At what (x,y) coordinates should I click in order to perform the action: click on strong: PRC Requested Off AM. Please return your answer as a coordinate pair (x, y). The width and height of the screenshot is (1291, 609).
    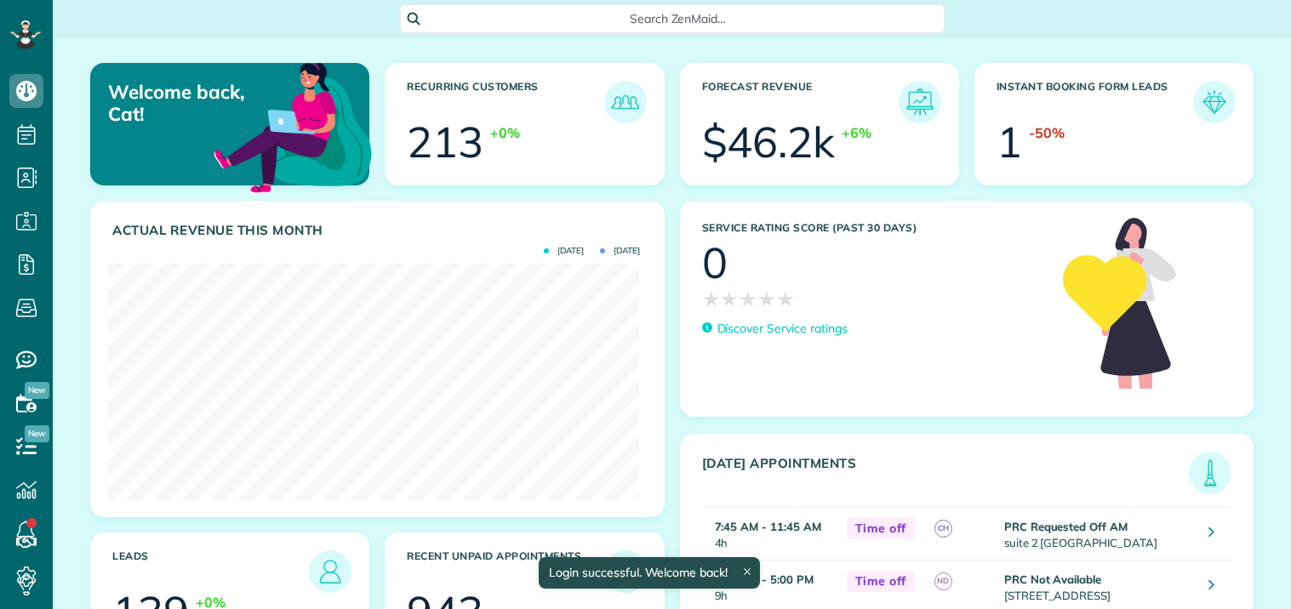
    Looking at the image, I should click on (1065, 527).